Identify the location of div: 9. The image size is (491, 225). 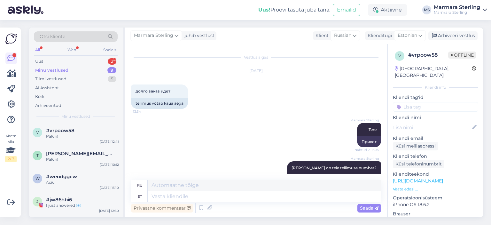
(112, 70).